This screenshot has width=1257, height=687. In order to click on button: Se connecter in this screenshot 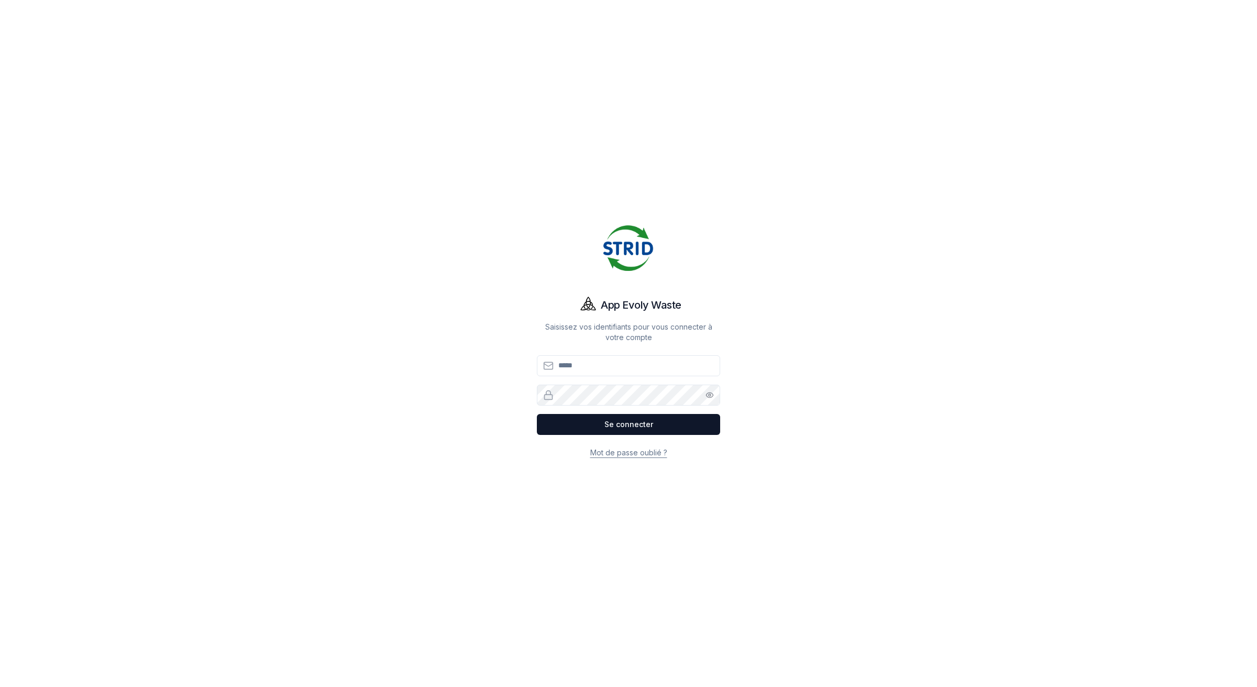, I will do `click(629, 424)`.